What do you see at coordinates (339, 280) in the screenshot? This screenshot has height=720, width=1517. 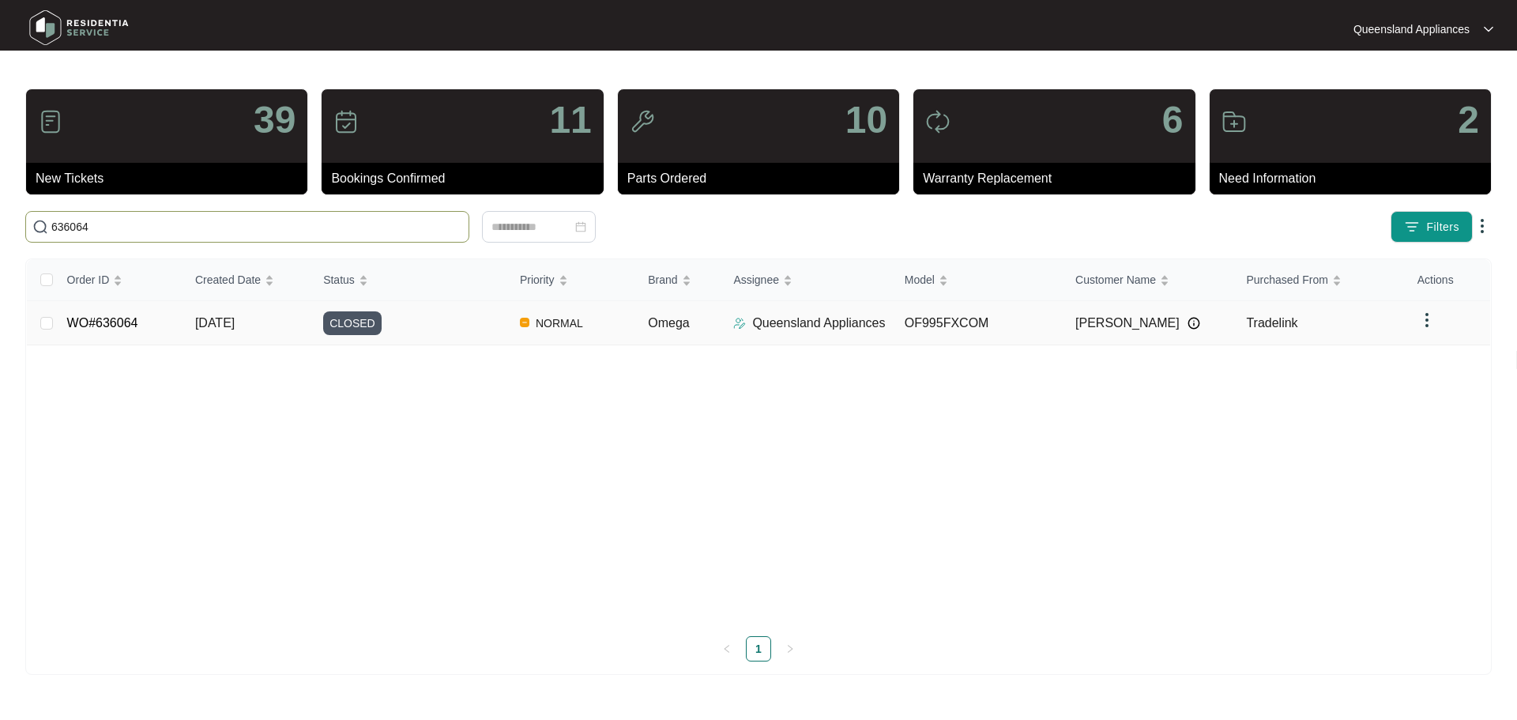 I see `span: Status` at bounding box center [339, 280].